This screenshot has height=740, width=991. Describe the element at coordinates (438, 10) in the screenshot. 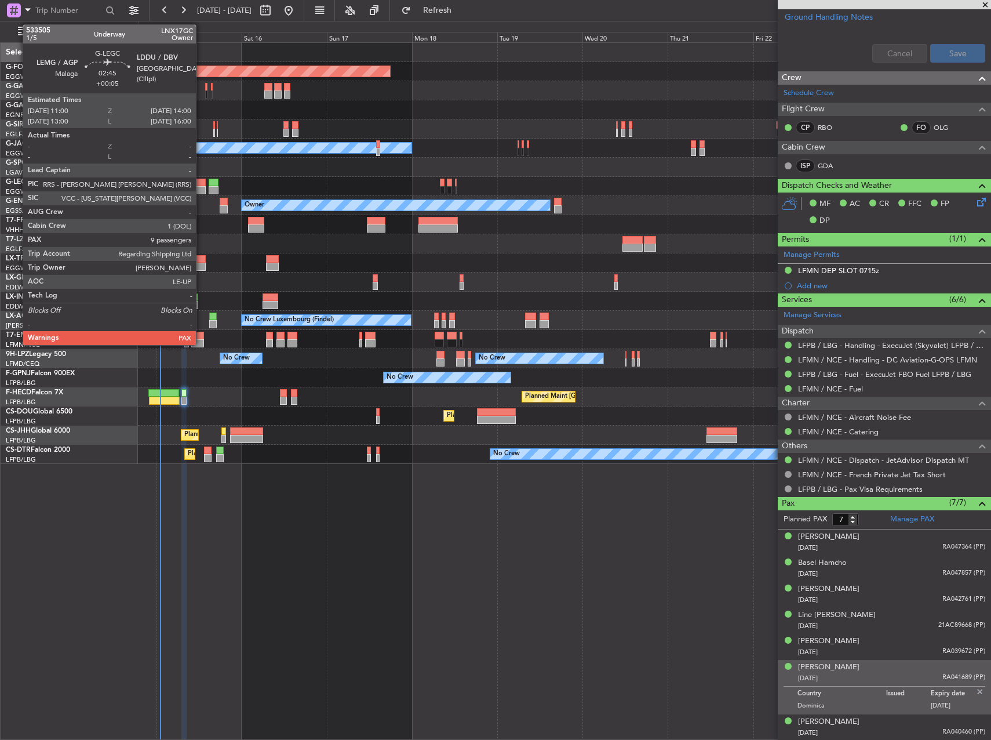

I see `span: Refresh` at that location.